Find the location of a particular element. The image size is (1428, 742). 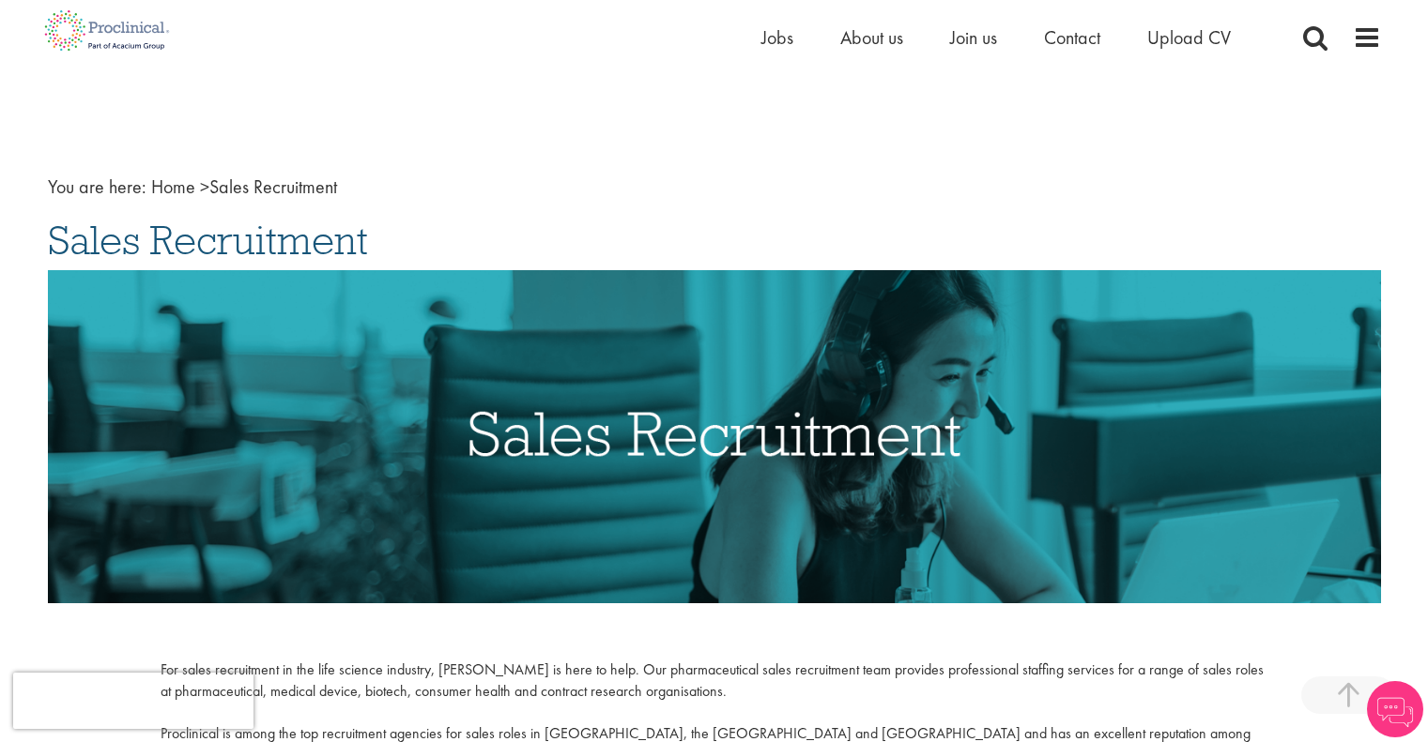

span: Upload CV is located at coordinates (1188, 38).